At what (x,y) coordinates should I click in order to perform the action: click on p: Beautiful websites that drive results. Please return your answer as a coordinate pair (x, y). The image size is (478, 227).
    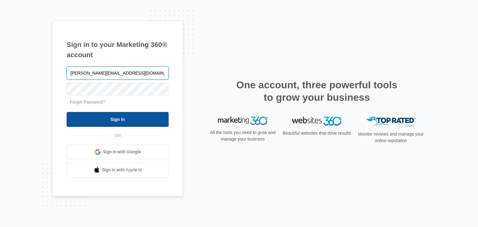
    Looking at the image, I should click on (317, 133).